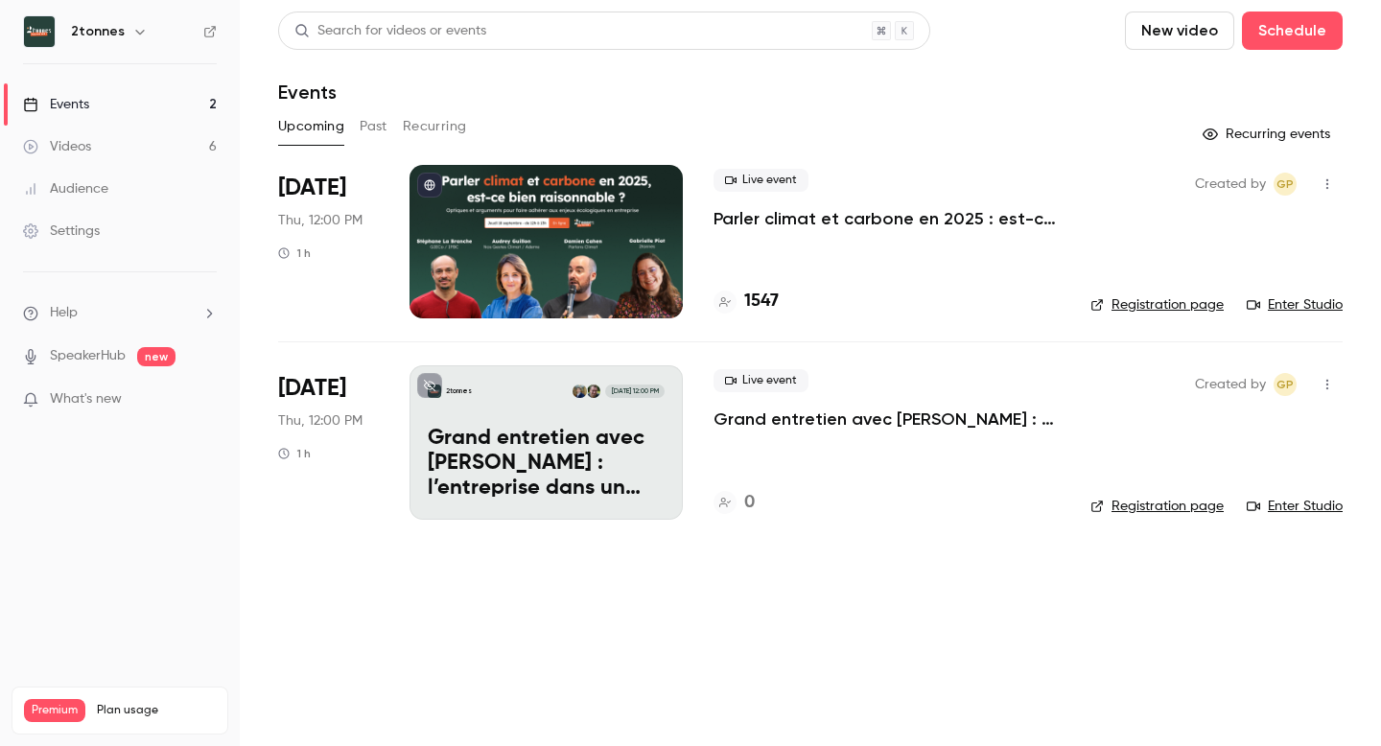  I want to click on a: Parler climat et carbone en 2025 : est-ce bien raisonnable ?, so click(886, 219).